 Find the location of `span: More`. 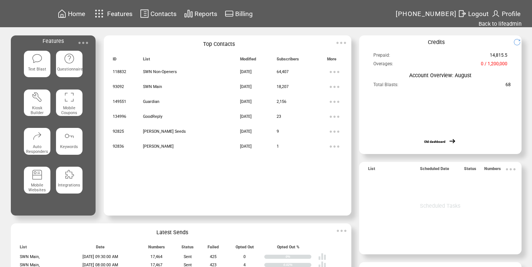

span: More is located at coordinates (331, 60).